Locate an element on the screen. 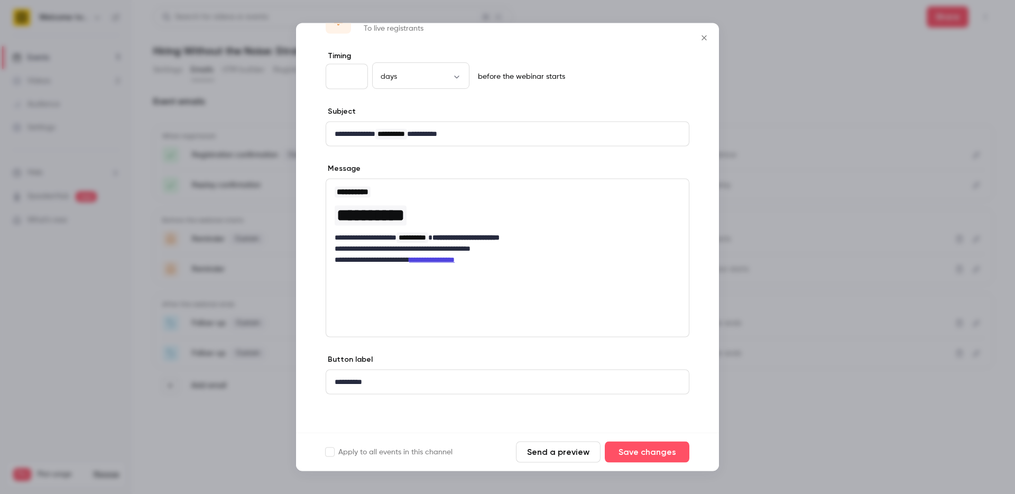 This screenshot has width=1015, height=494. p: To live registrants is located at coordinates (404, 29).